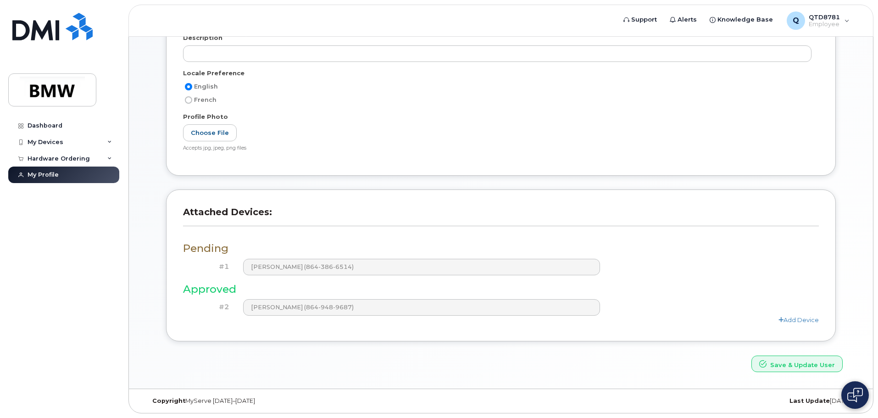 The width and height of the screenshot is (878, 418). I want to click on span: English, so click(206, 86).